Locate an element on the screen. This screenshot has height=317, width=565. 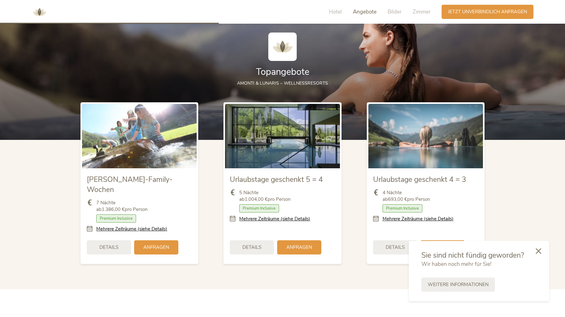
span: 4 Nächte ab pro Person is located at coordinates (406, 196).